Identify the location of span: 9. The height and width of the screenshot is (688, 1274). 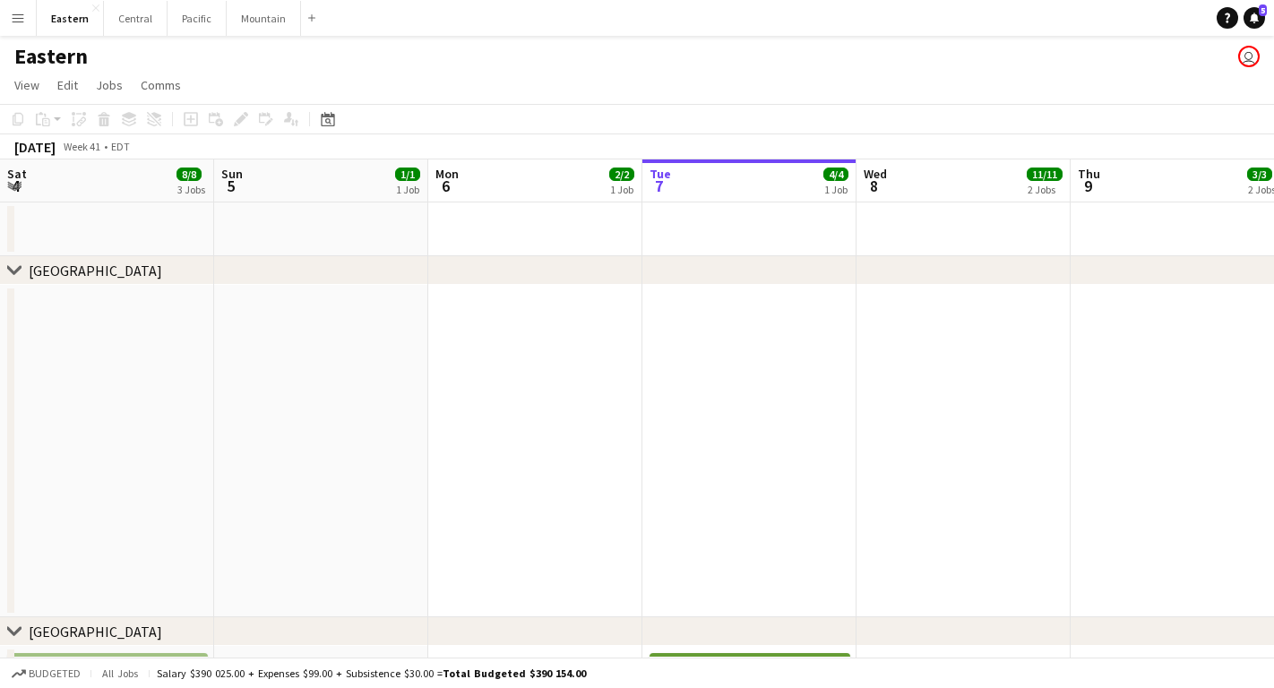
(1088, 186).